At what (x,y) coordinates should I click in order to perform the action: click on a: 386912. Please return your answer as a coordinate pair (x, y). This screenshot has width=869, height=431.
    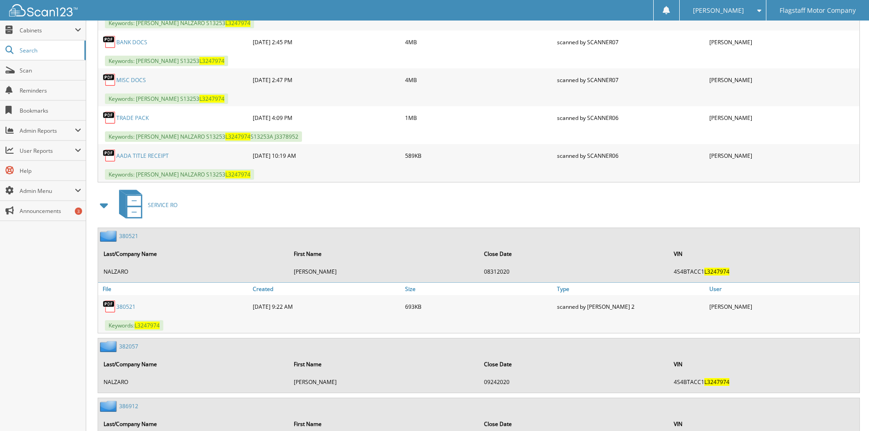
    Looking at the image, I should click on (129, 406).